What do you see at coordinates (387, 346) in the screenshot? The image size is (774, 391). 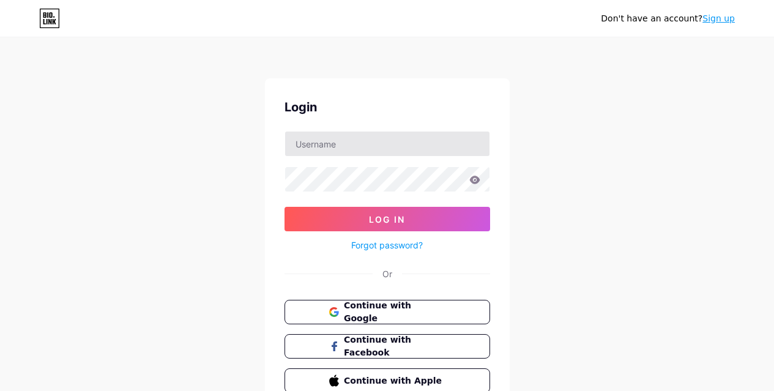 I see `button: Continue with Facebook` at bounding box center [387, 346].